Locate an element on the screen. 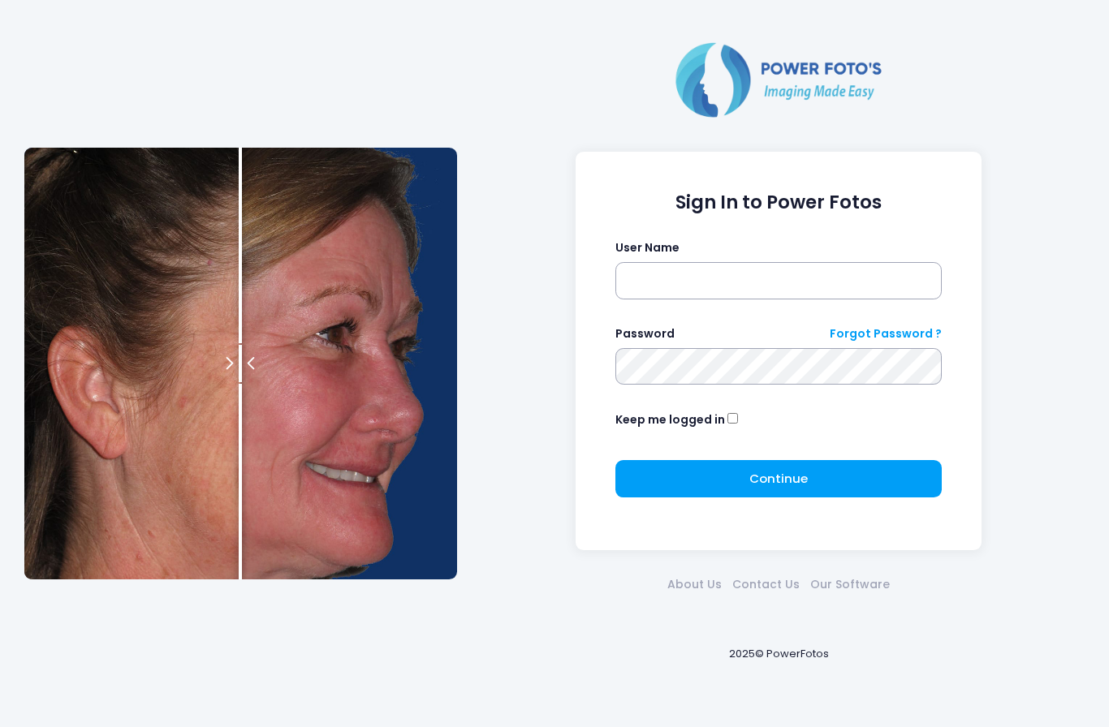 The width and height of the screenshot is (1109, 727). span: Continue is located at coordinates (779, 478).